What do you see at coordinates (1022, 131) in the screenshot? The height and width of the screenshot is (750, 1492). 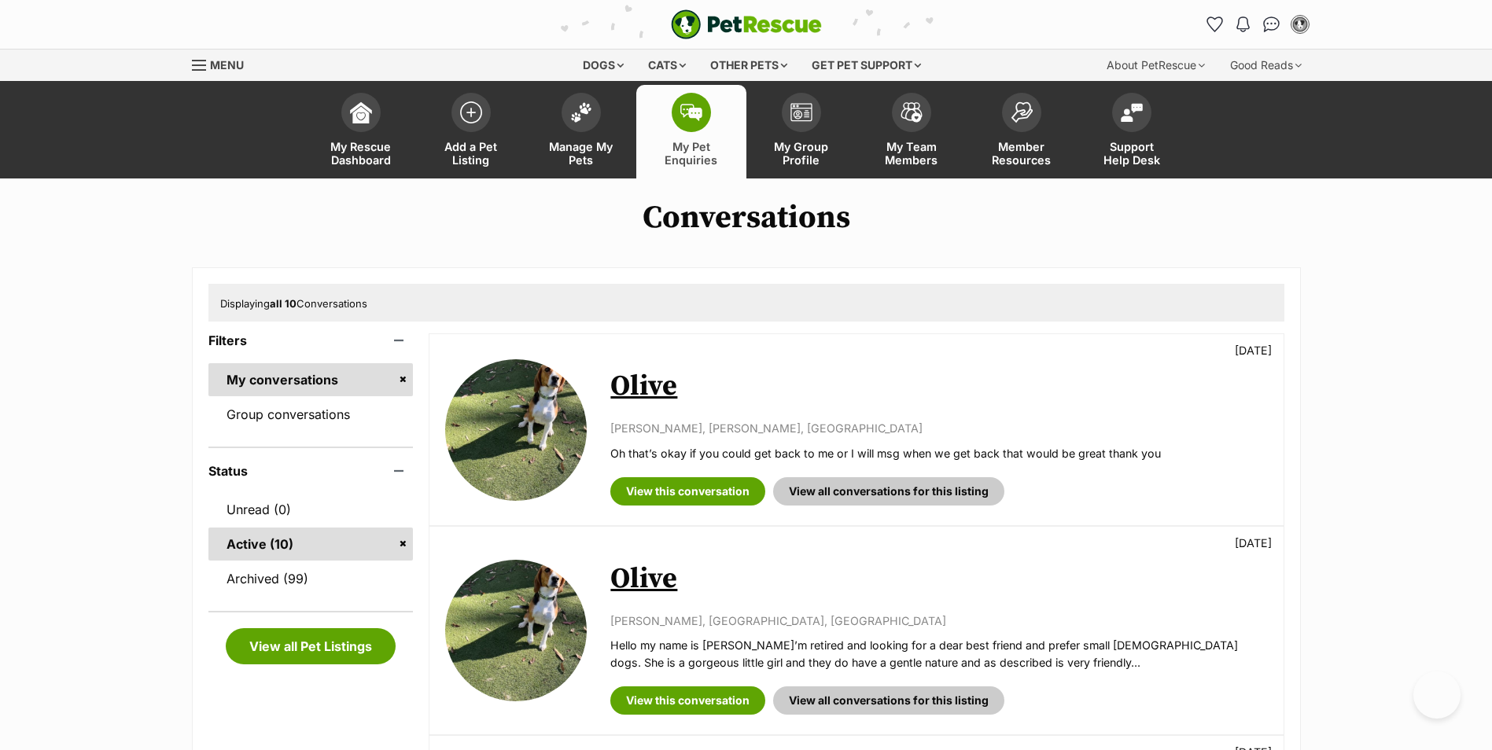 I see `a: Member Resources` at bounding box center [1022, 131].